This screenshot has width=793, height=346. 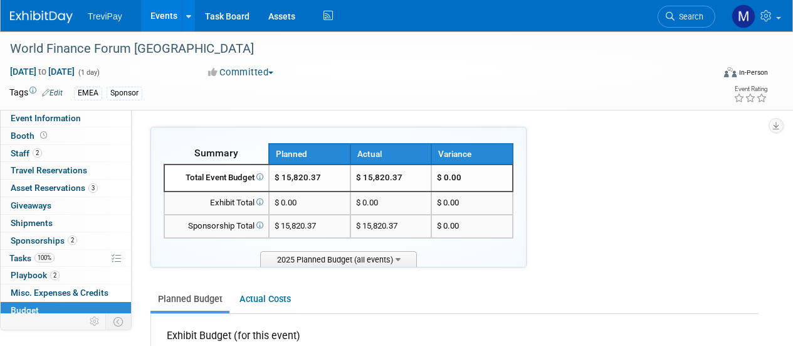 I want to click on a: Shipments, so click(x=66, y=223).